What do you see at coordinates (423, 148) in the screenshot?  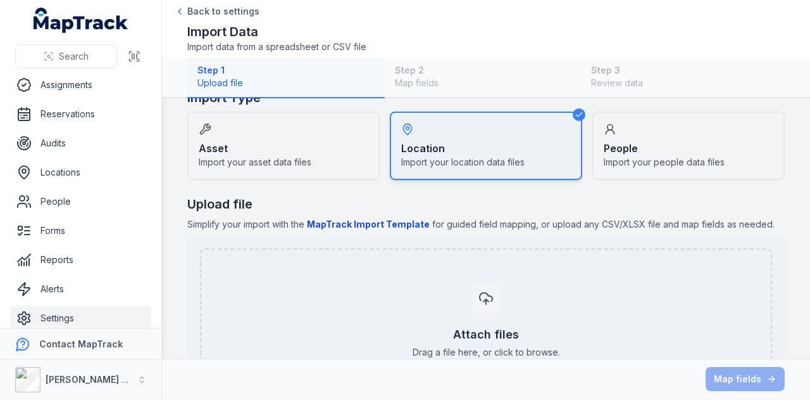 I see `strong: Location` at bounding box center [423, 148].